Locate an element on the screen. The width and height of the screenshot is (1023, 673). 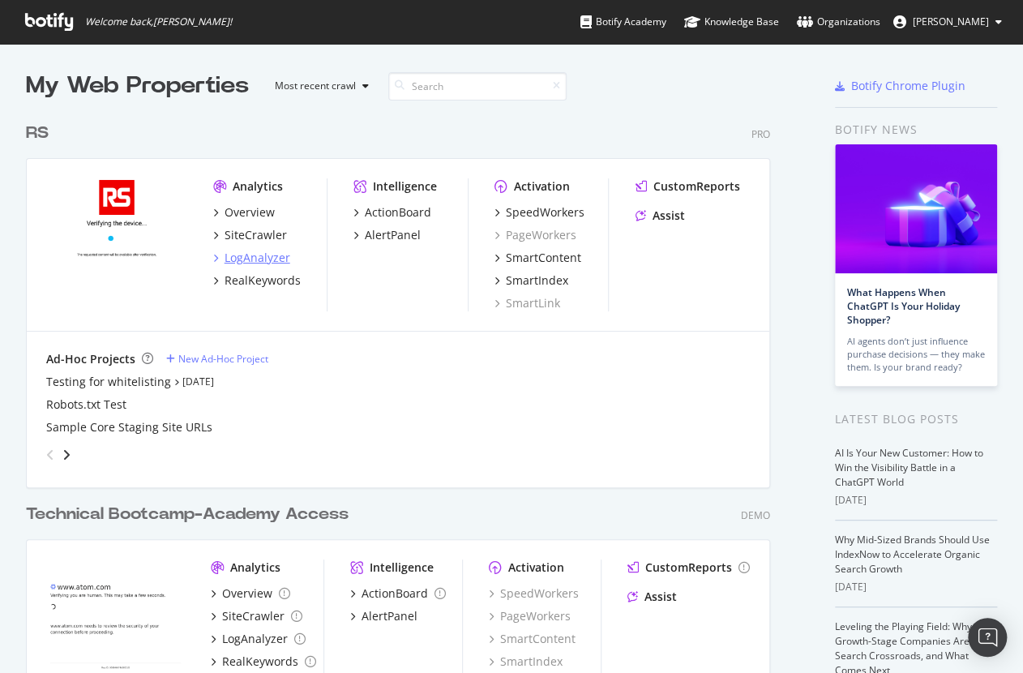
a: Why Mid-Sized Brands Should Use IndexNow to Accelerate Organic Search Growth is located at coordinates (912, 553).